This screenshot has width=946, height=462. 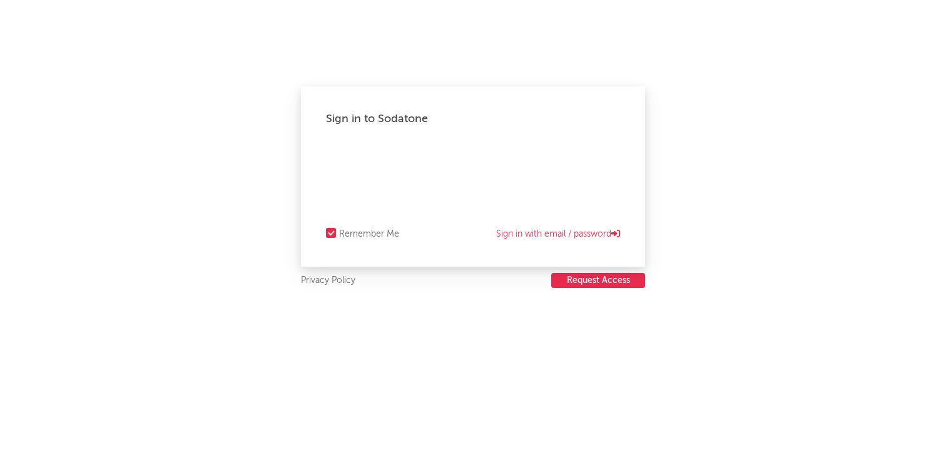 I want to click on div: Remember Me, so click(x=369, y=234).